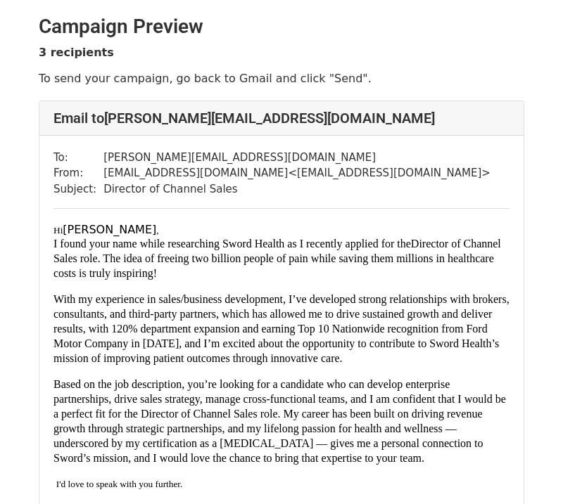  Describe the element at coordinates (277, 258) in the screenshot. I see `font: I found your name while researching Sword Health as I recently applied for the role. The idea of ...` at that location.